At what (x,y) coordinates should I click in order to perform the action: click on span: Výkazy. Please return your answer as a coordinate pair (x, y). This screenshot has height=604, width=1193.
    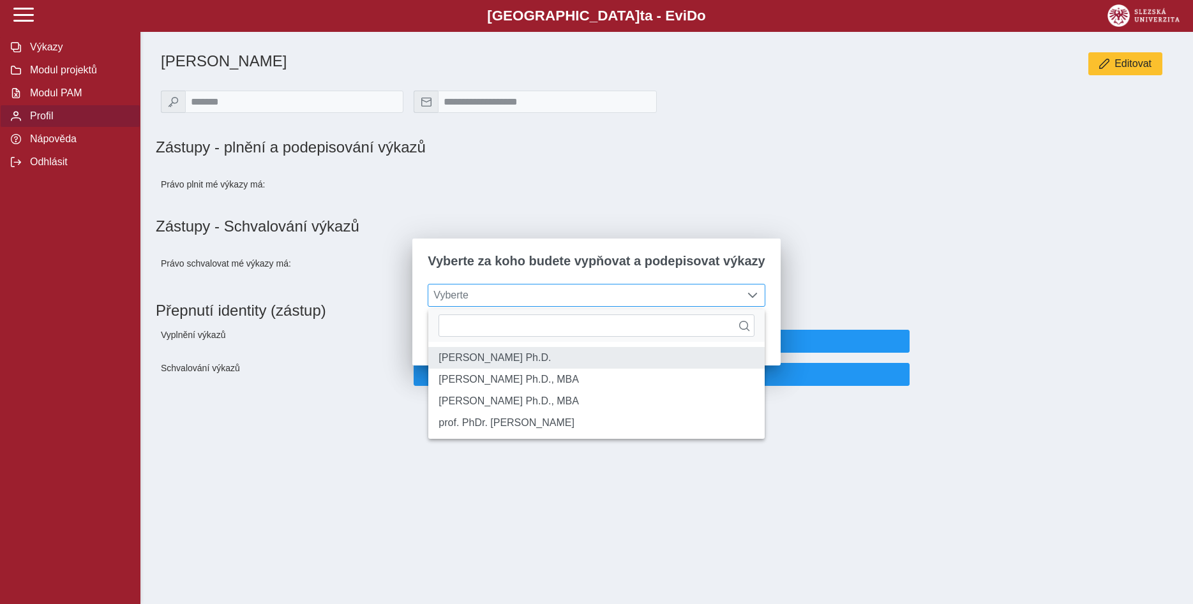
    Looking at the image, I should click on (78, 47).